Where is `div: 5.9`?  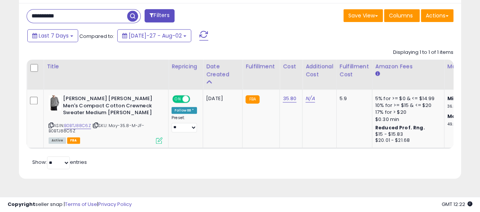
div: 5.9 is located at coordinates (353, 99).